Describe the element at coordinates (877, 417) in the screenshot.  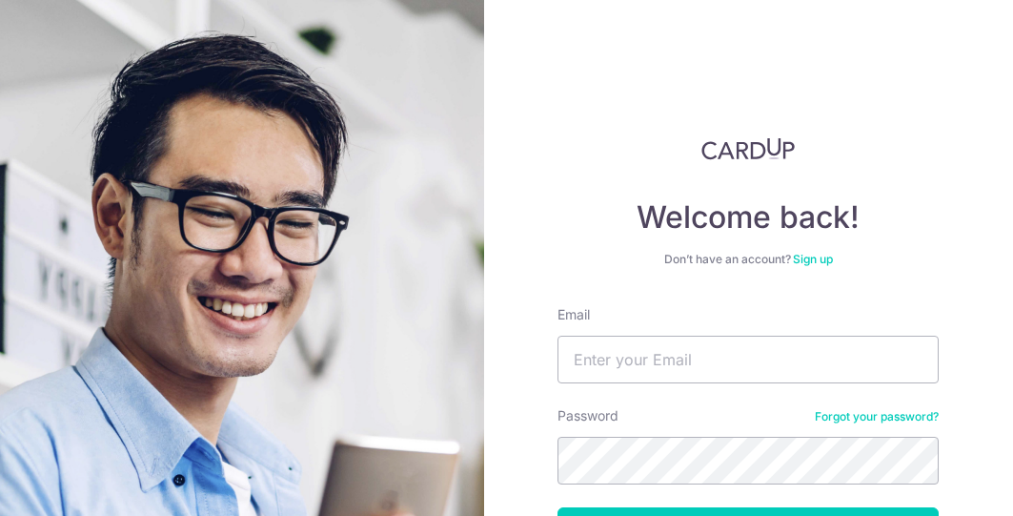
I see `a: Forgot your password?` at that location.